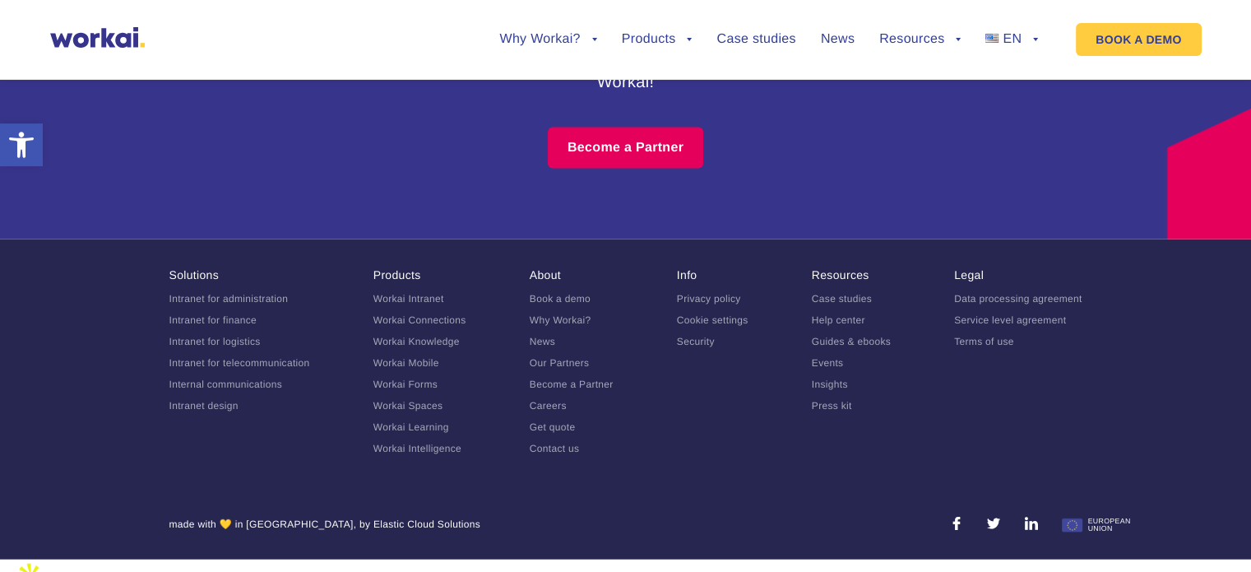  I want to click on a: Terms of use, so click(984, 341).